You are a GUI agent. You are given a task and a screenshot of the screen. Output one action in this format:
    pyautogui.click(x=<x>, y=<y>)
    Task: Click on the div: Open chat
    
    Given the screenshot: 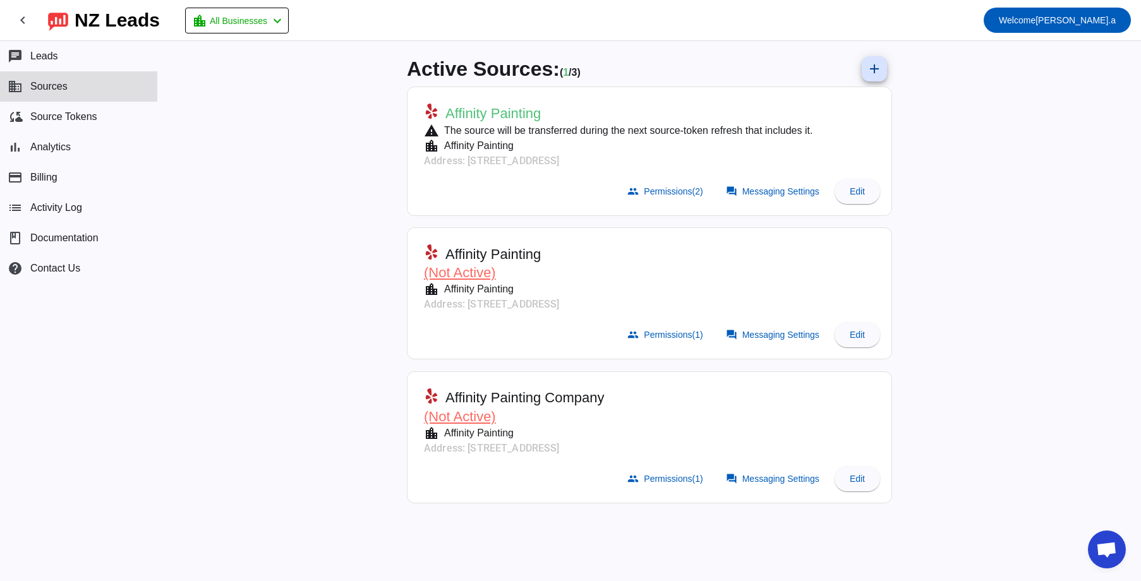 What is the action you would take?
    pyautogui.click(x=1107, y=550)
    